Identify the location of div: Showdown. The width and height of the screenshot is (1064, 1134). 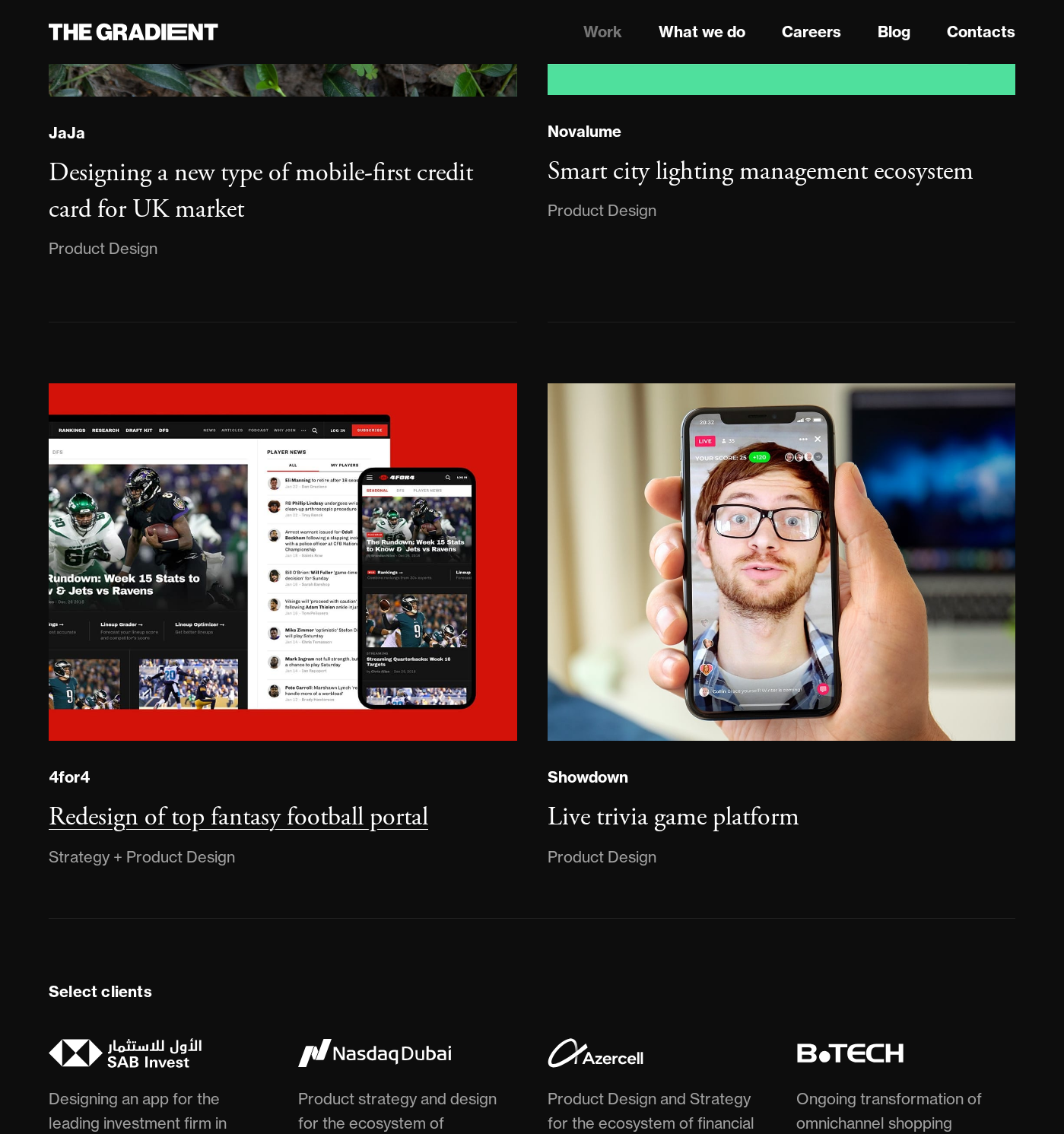
(588, 777).